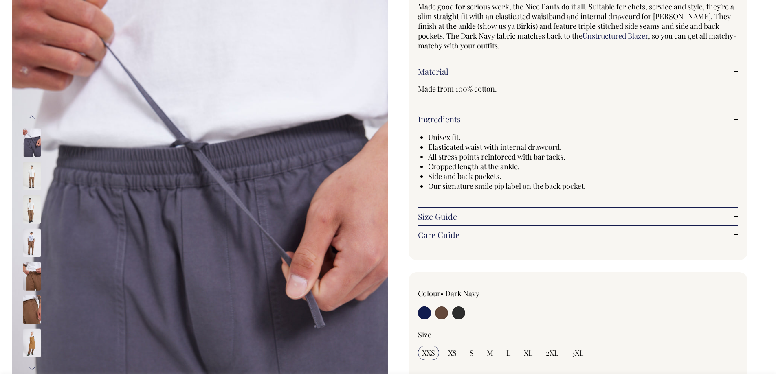  What do you see at coordinates (578, 119) in the screenshot?
I see `a: Ingredients` at bounding box center [578, 119].